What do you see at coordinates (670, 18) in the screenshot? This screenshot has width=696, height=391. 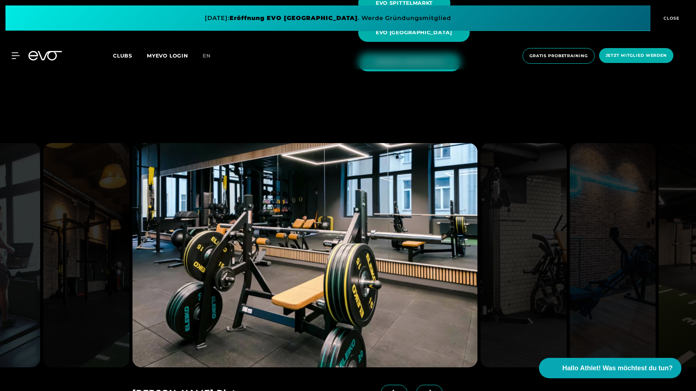 I see `button: CLOSE` at bounding box center [670, 18].